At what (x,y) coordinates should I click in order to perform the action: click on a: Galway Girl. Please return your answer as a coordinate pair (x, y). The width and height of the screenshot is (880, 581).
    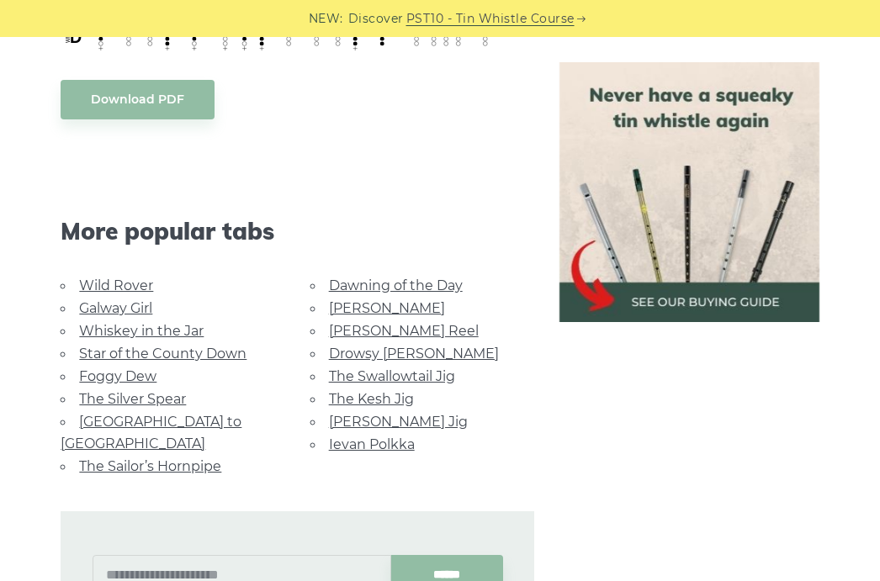
    Looking at the image, I should click on (115, 308).